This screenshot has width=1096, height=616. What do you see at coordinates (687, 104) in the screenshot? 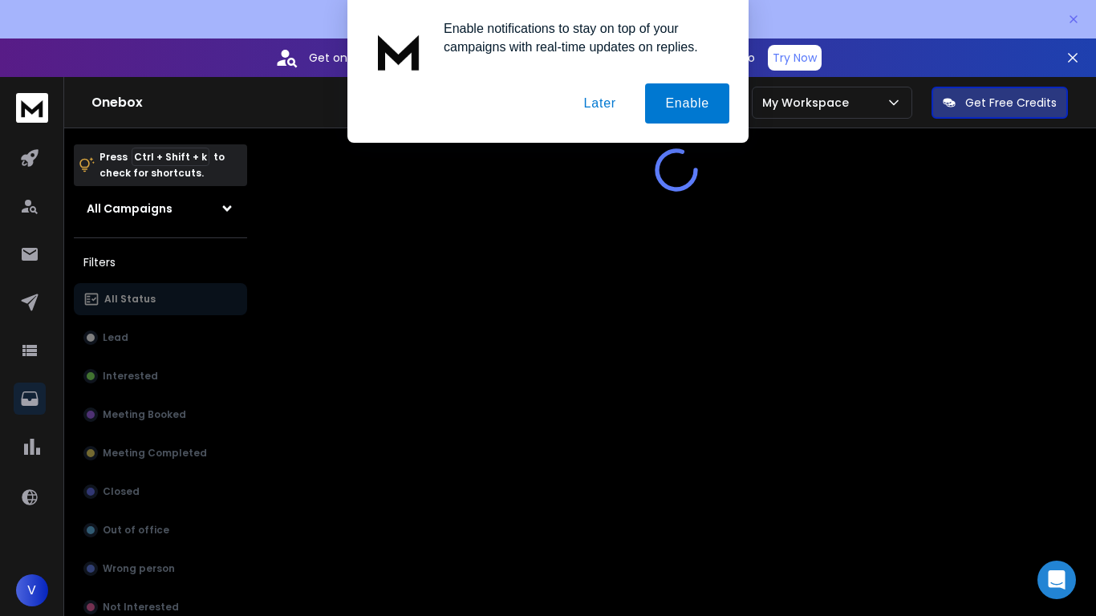
I see `button: Enable` at bounding box center [687, 104].